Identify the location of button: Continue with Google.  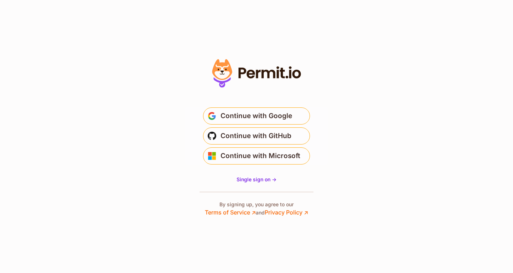
(257, 116).